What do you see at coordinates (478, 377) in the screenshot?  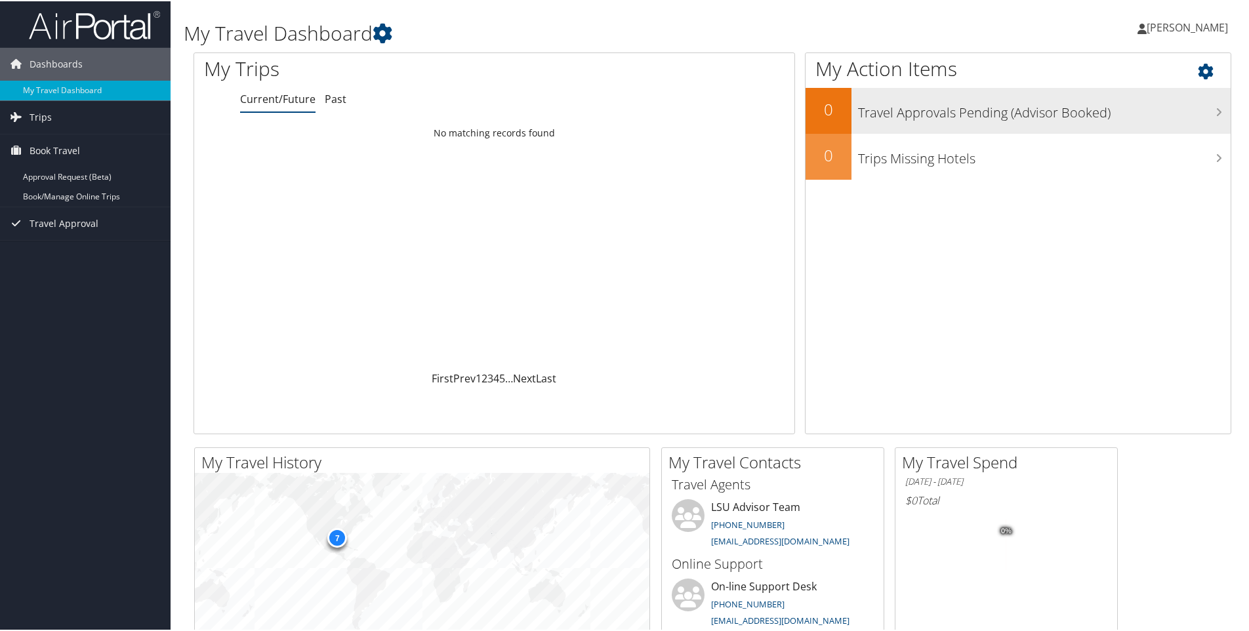 I see `a: 1` at bounding box center [478, 377].